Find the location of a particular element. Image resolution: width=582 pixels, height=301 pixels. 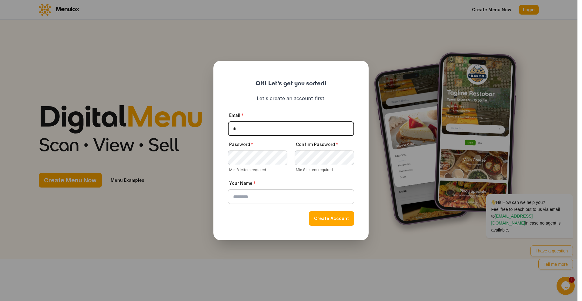

button: Create Account is located at coordinates (331, 218).